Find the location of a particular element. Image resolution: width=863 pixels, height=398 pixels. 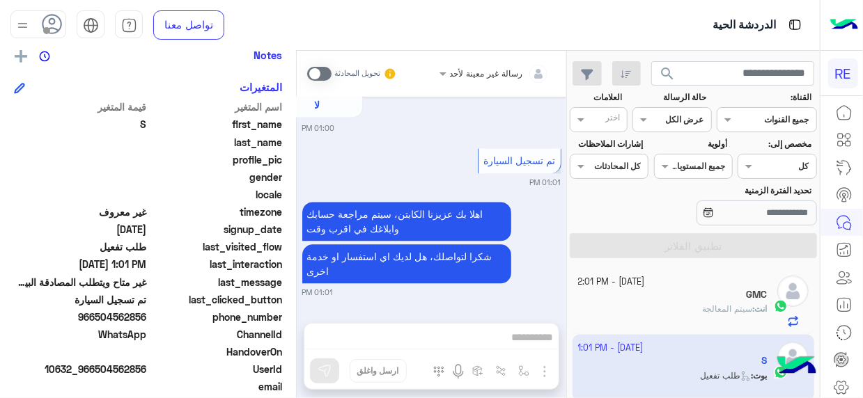

div: RE is located at coordinates (843, 73).